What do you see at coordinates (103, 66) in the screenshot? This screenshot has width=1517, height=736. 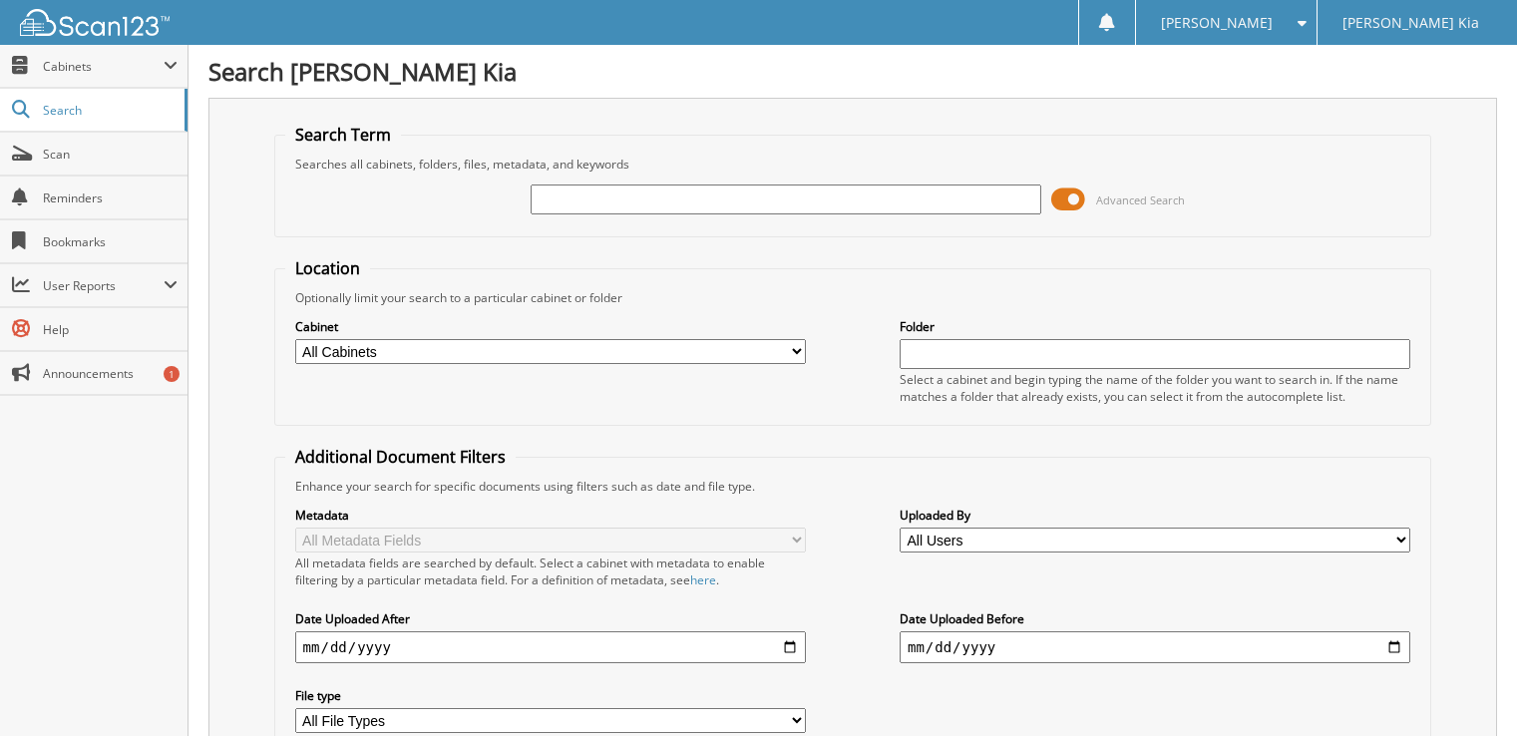 I see `span: Cabinets` at bounding box center [103, 66].